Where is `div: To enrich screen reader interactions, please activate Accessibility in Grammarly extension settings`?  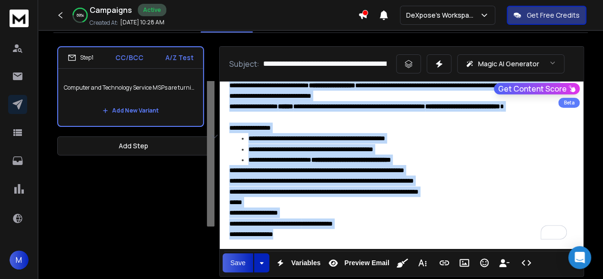 div: To enrich screen reader interactions, please activate Accessibility in Grammarly extension settings is located at coordinates (401, 165).